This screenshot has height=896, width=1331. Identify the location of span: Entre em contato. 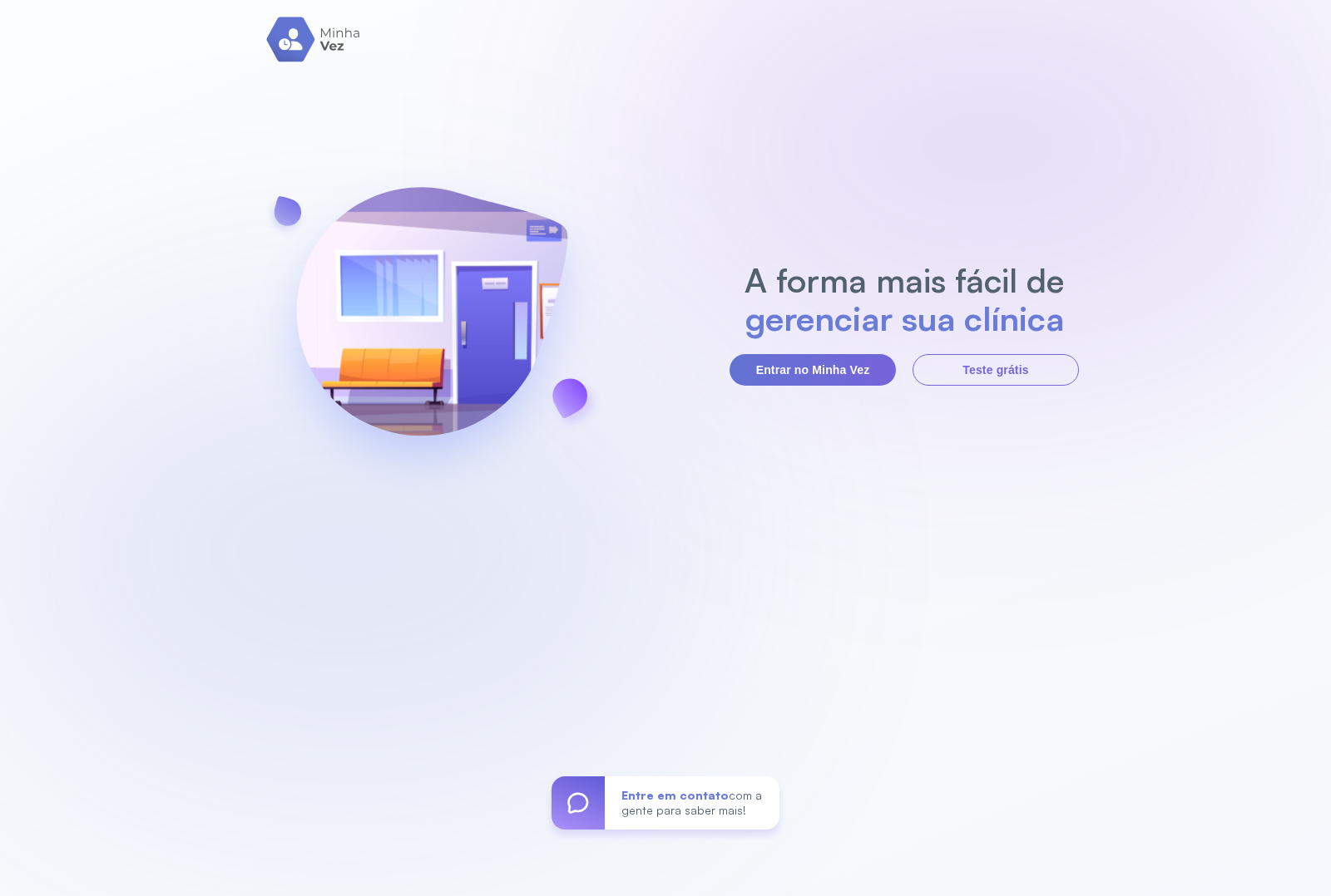
(675, 795).